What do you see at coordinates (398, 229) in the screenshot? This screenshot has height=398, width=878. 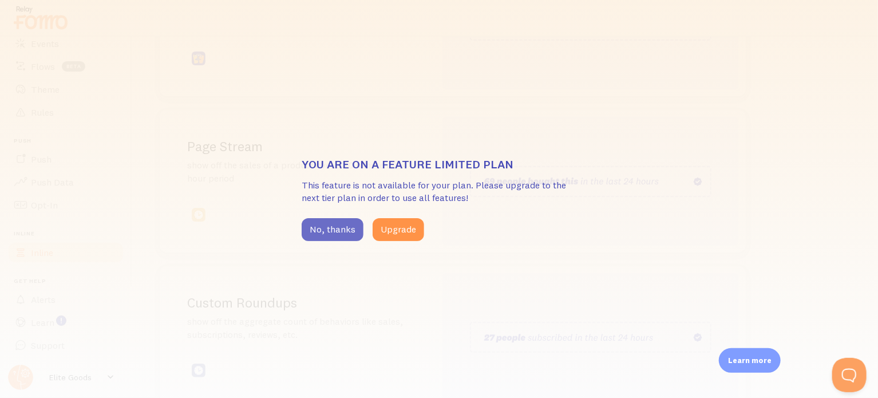 I see `button: Upgrade` at bounding box center [398, 229].